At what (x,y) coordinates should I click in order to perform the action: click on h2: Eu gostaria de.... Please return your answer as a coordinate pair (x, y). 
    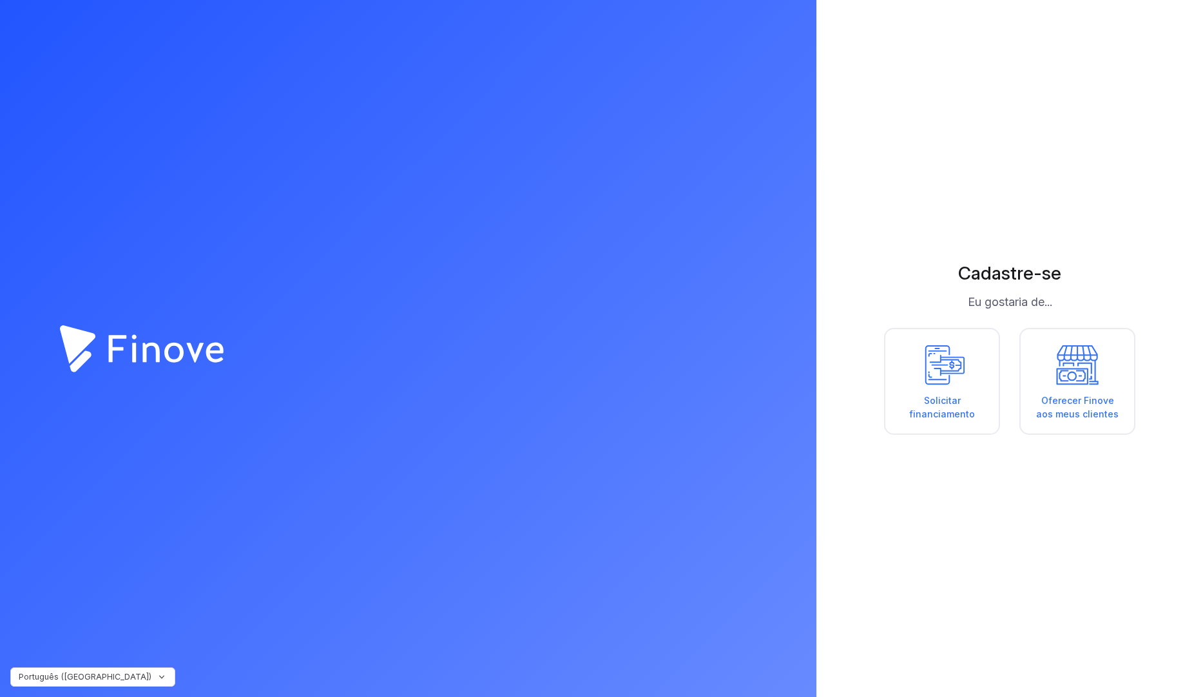
    Looking at the image, I should click on (1010, 302).